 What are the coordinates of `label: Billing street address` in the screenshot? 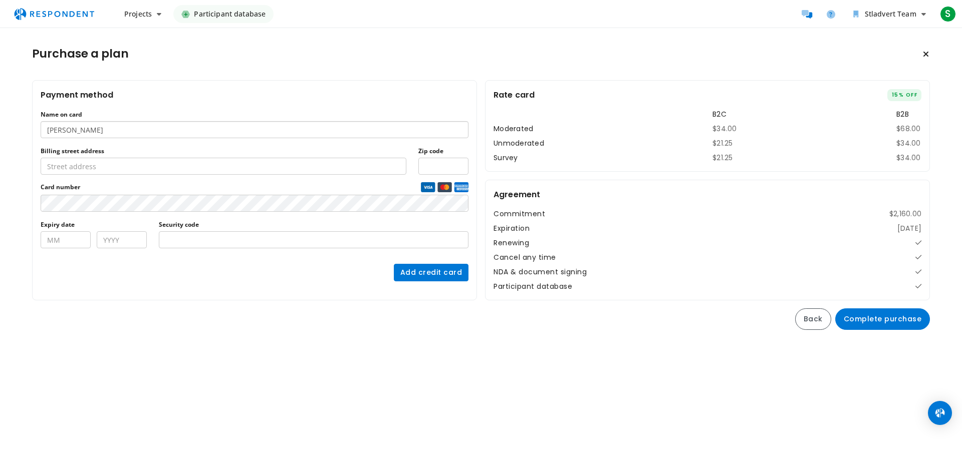 It's located at (72, 151).